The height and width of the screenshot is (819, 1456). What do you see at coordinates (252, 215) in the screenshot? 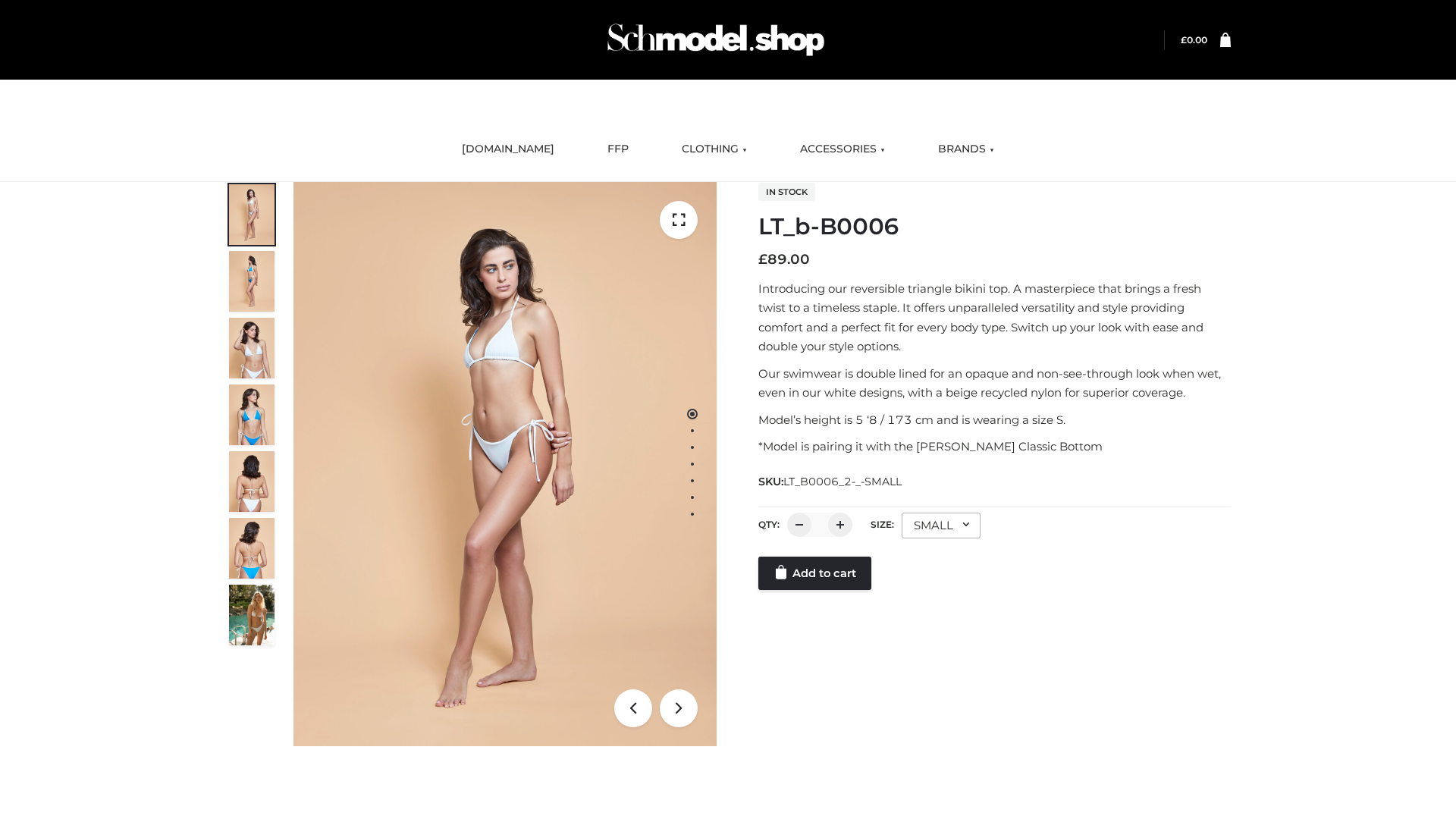
I see `img: ArielClassicBikiniTop_CloudNine_AzureSky_OW114ECO_1-scaled.jpg` at bounding box center [252, 215].